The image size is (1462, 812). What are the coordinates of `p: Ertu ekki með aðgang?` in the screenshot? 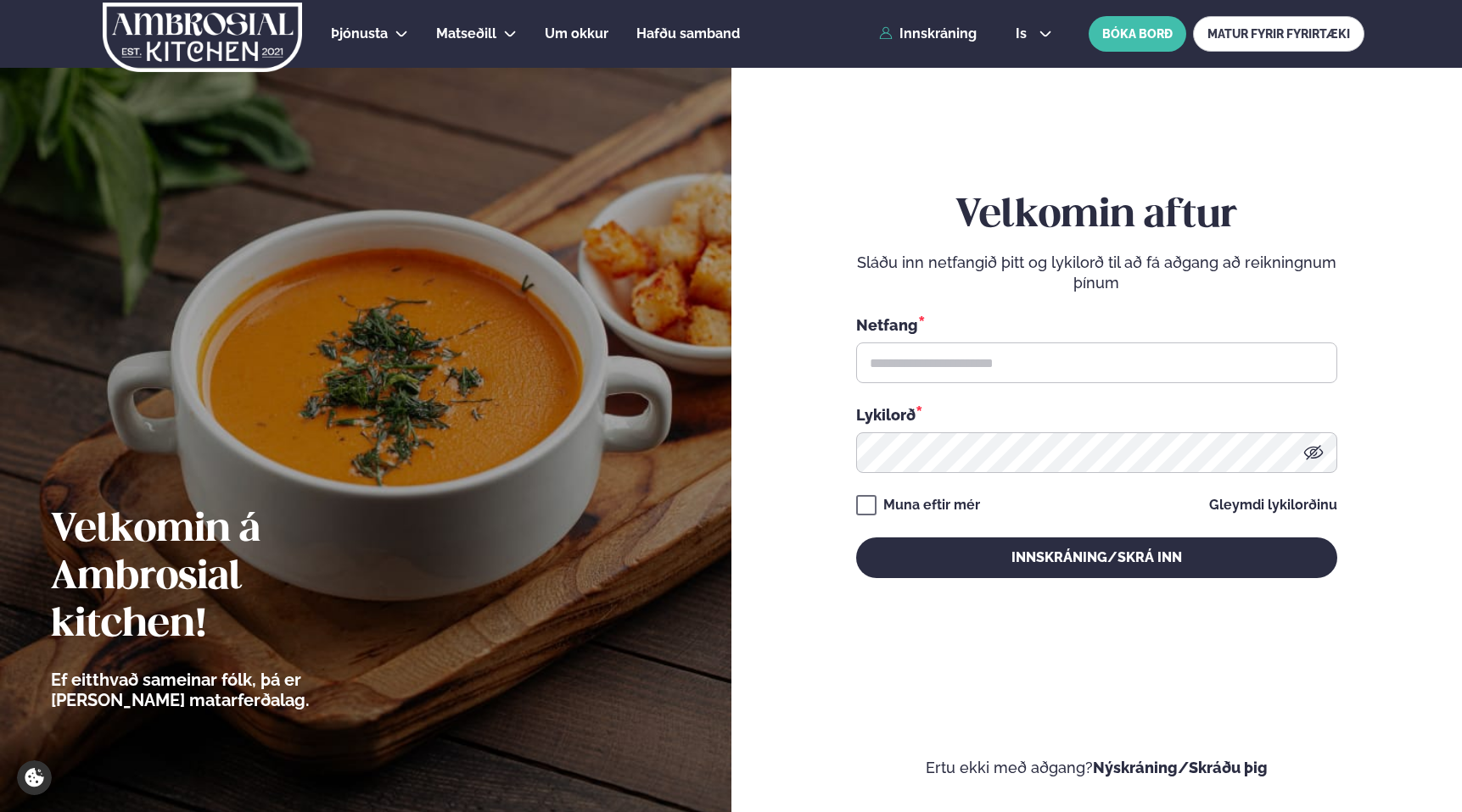 It's located at (1097, 768).